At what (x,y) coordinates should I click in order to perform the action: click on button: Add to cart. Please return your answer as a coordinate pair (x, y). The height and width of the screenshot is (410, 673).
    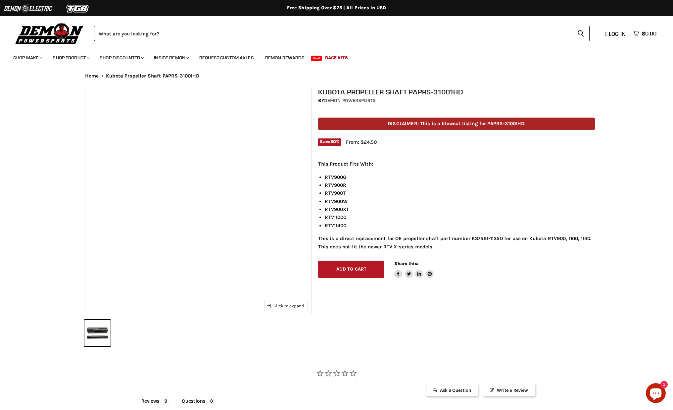
    Looking at the image, I should click on (351, 269).